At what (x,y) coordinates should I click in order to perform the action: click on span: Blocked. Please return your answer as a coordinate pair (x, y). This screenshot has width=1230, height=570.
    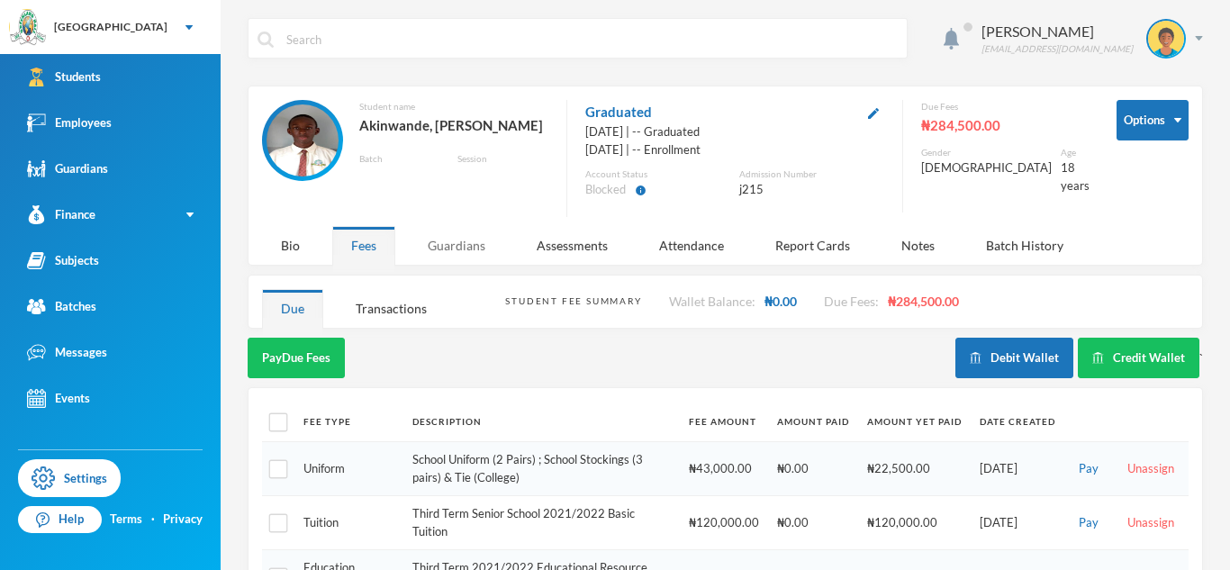
    Looking at the image, I should click on (605, 190).